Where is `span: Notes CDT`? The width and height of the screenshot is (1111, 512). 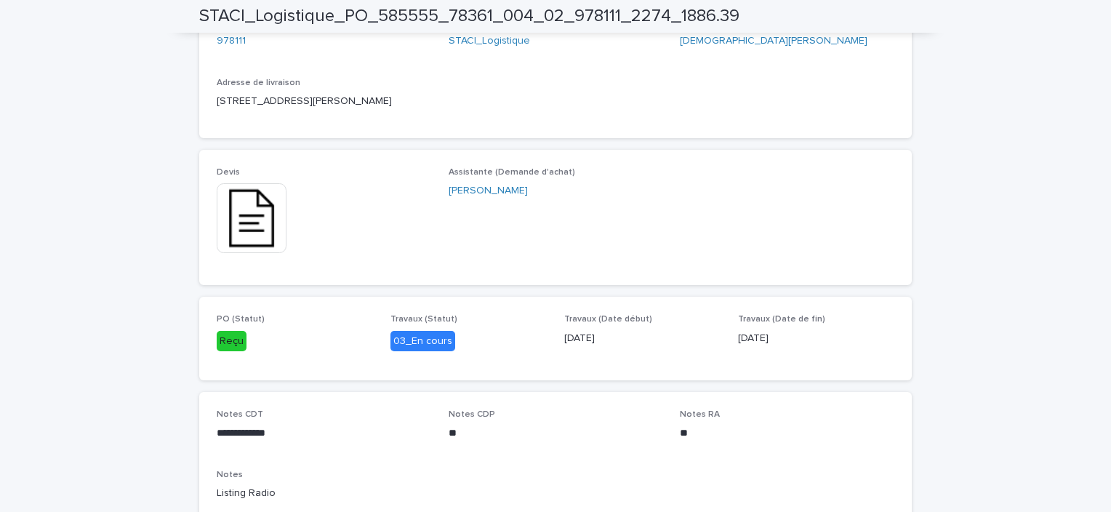
span: Notes CDT is located at coordinates (240, 414).